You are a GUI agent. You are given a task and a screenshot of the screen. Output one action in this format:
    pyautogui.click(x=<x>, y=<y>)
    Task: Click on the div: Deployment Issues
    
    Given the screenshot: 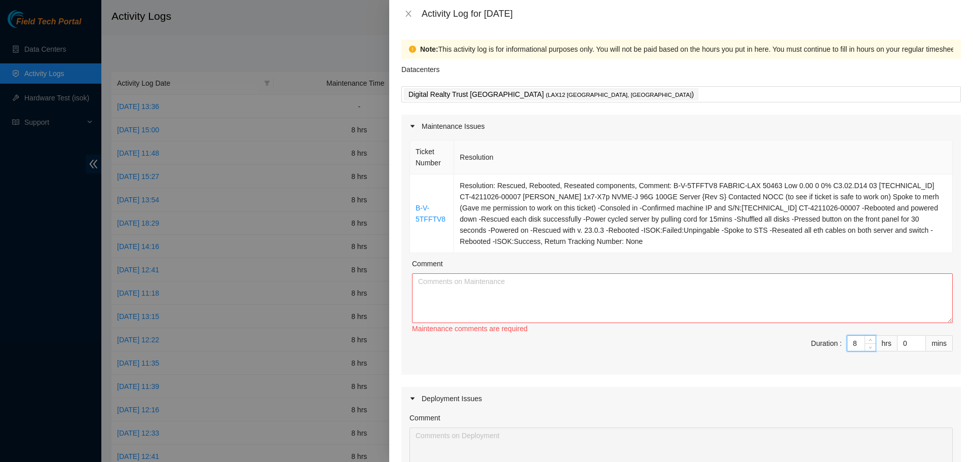 What is the action you would take?
    pyautogui.click(x=681, y=399)
    